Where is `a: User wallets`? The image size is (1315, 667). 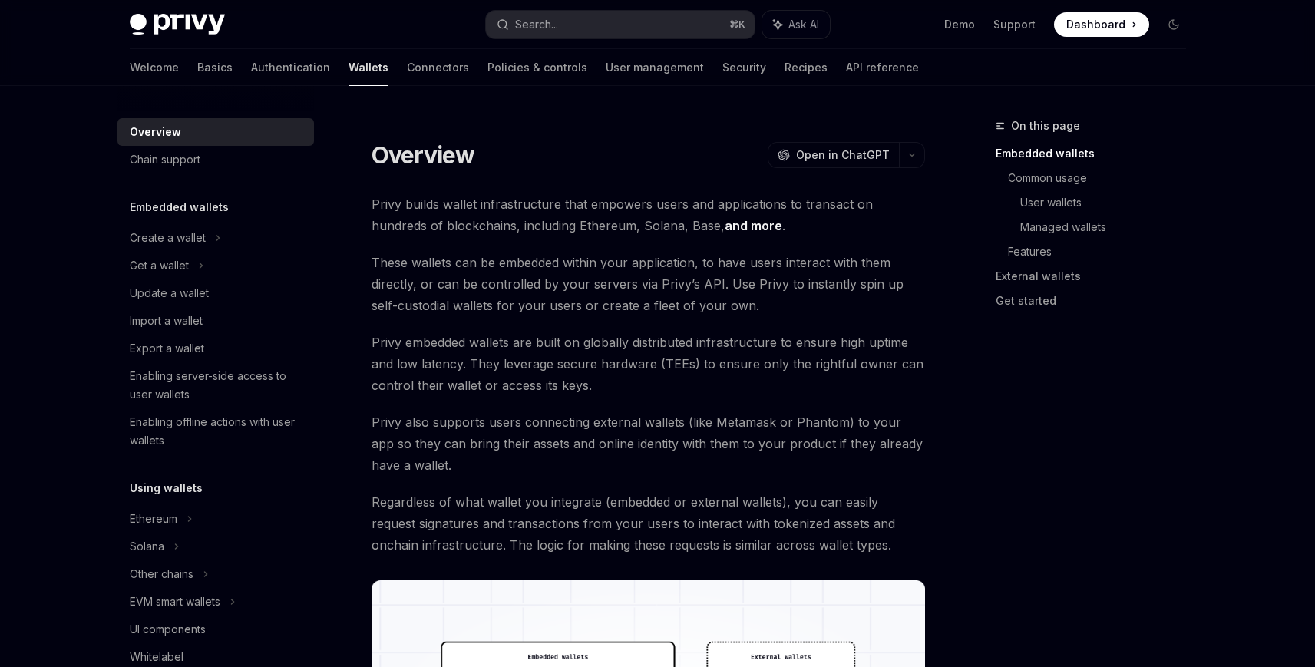 a: User wallets is located at coordinates (1109, 203).